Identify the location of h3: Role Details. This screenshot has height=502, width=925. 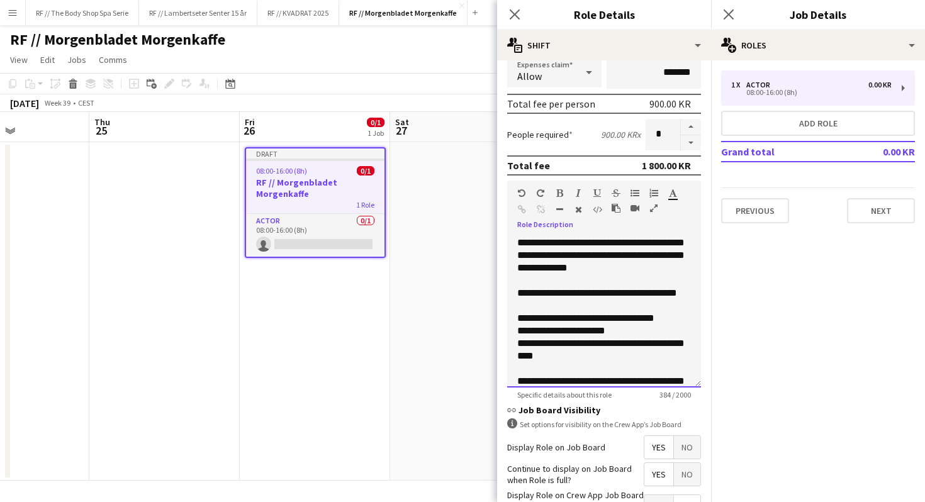
(604, 14).